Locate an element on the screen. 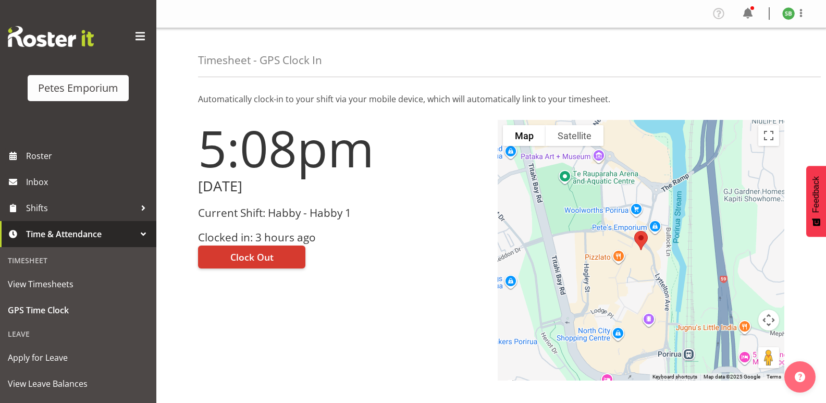  span: Roster is located at coordinates (89, 156).